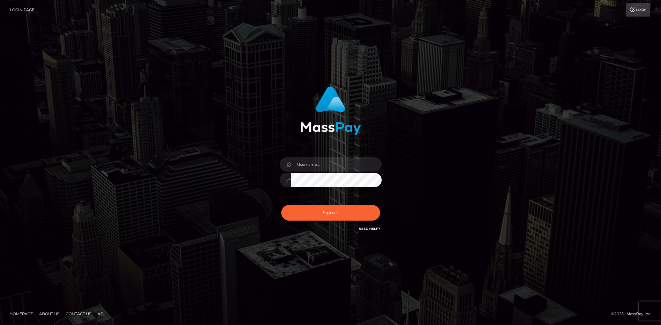 The height and width of the screenshot is (325, 661). Describe the element at coordinates (21, 314) in the screenshot. I see `a: Homepage` at that location.